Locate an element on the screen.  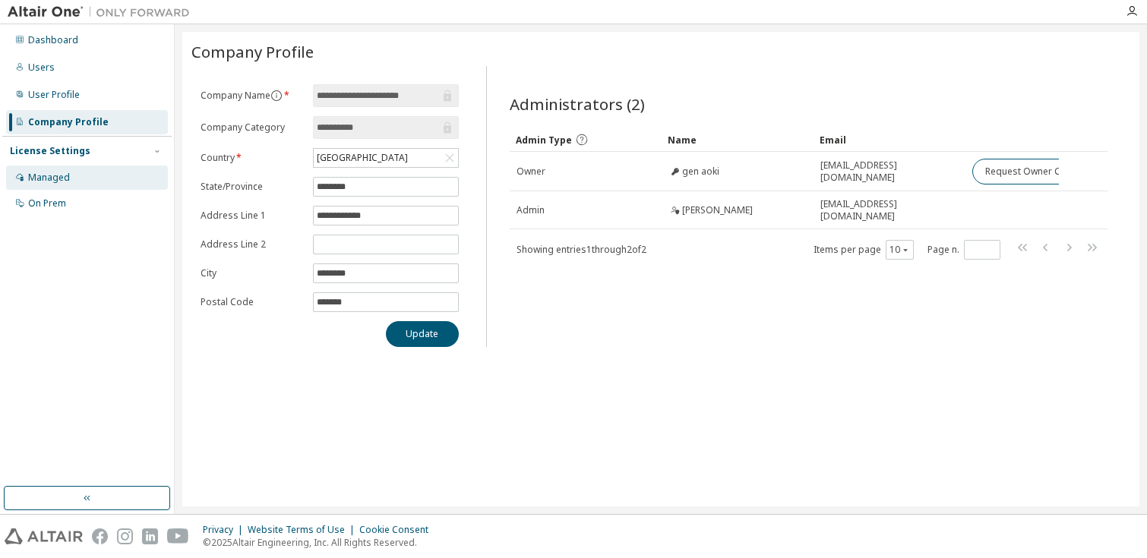
label: Company Category is located at coordinates (252, 128).